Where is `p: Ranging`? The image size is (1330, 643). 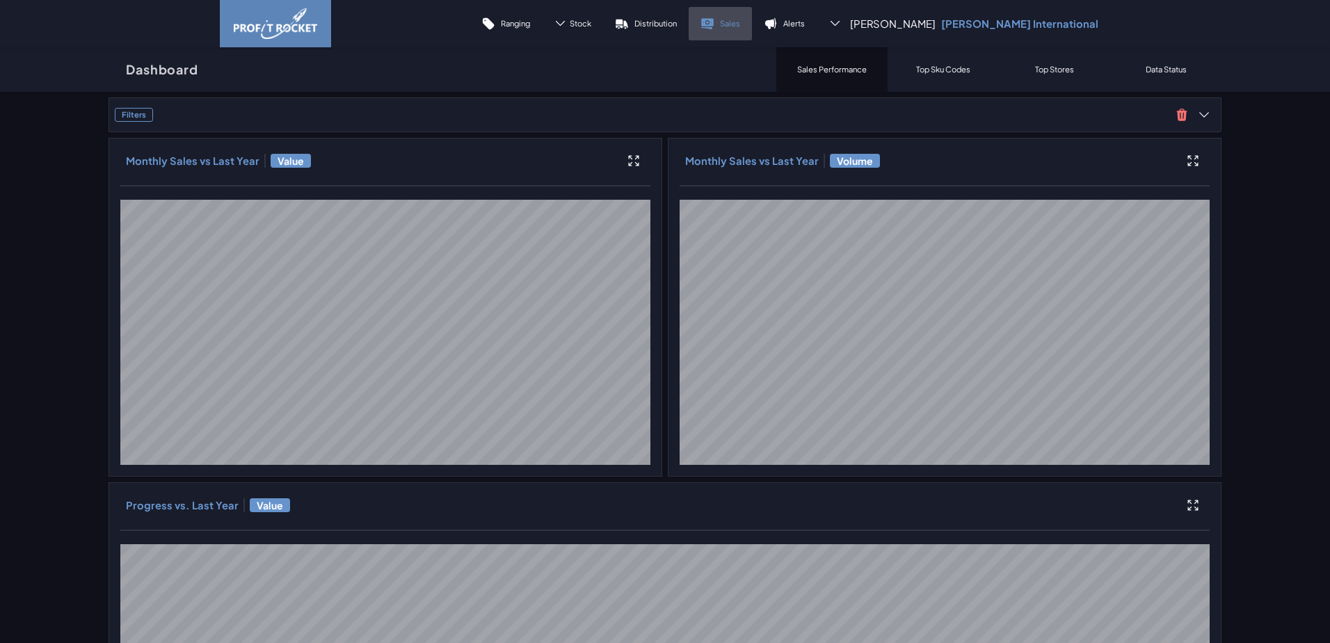
p: Ranging is located at coordinates (516, 23).